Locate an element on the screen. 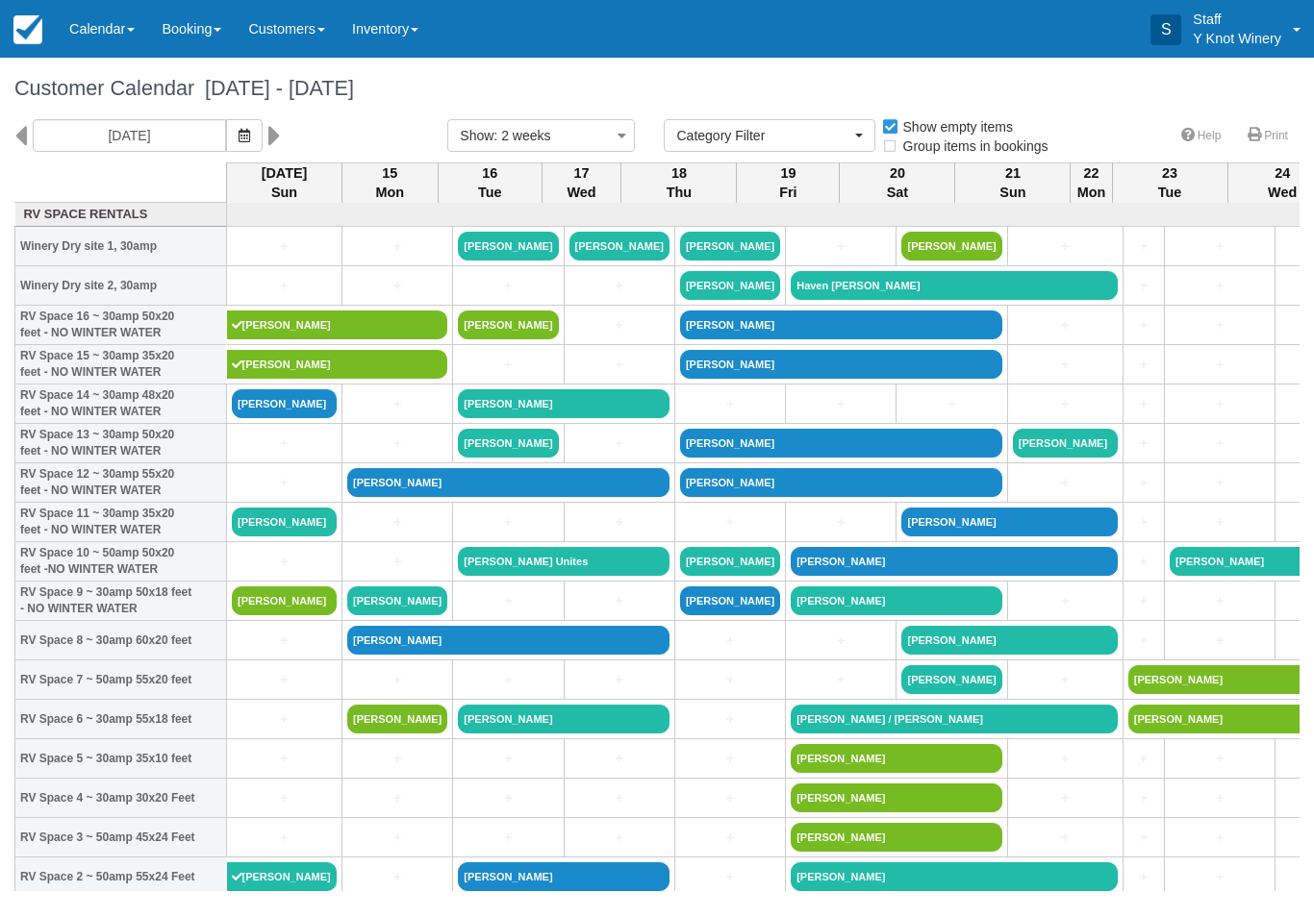 The height and width of the screenshot is (917, 1314). th: RV Space 16 ~ 30amp 50x20 feet - NO WINTER WATER is located at coordinates (121, 325).